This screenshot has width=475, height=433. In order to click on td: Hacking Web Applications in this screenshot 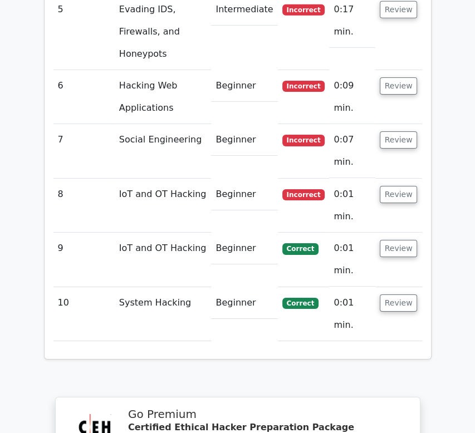, I will do `click(163, 97)`.